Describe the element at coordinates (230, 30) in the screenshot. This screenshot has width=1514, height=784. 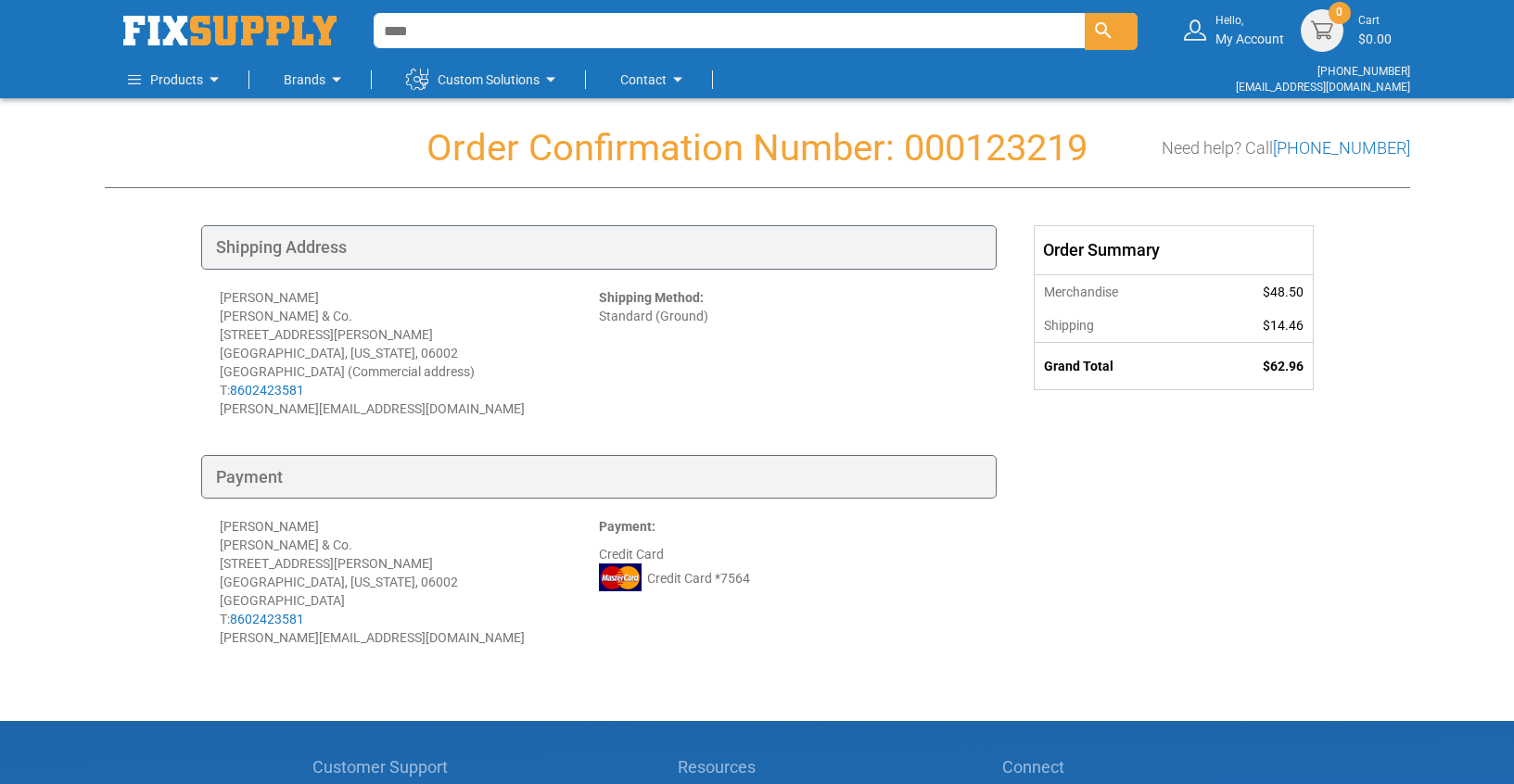
I see `img: Fix Industrial Supply` at that location.